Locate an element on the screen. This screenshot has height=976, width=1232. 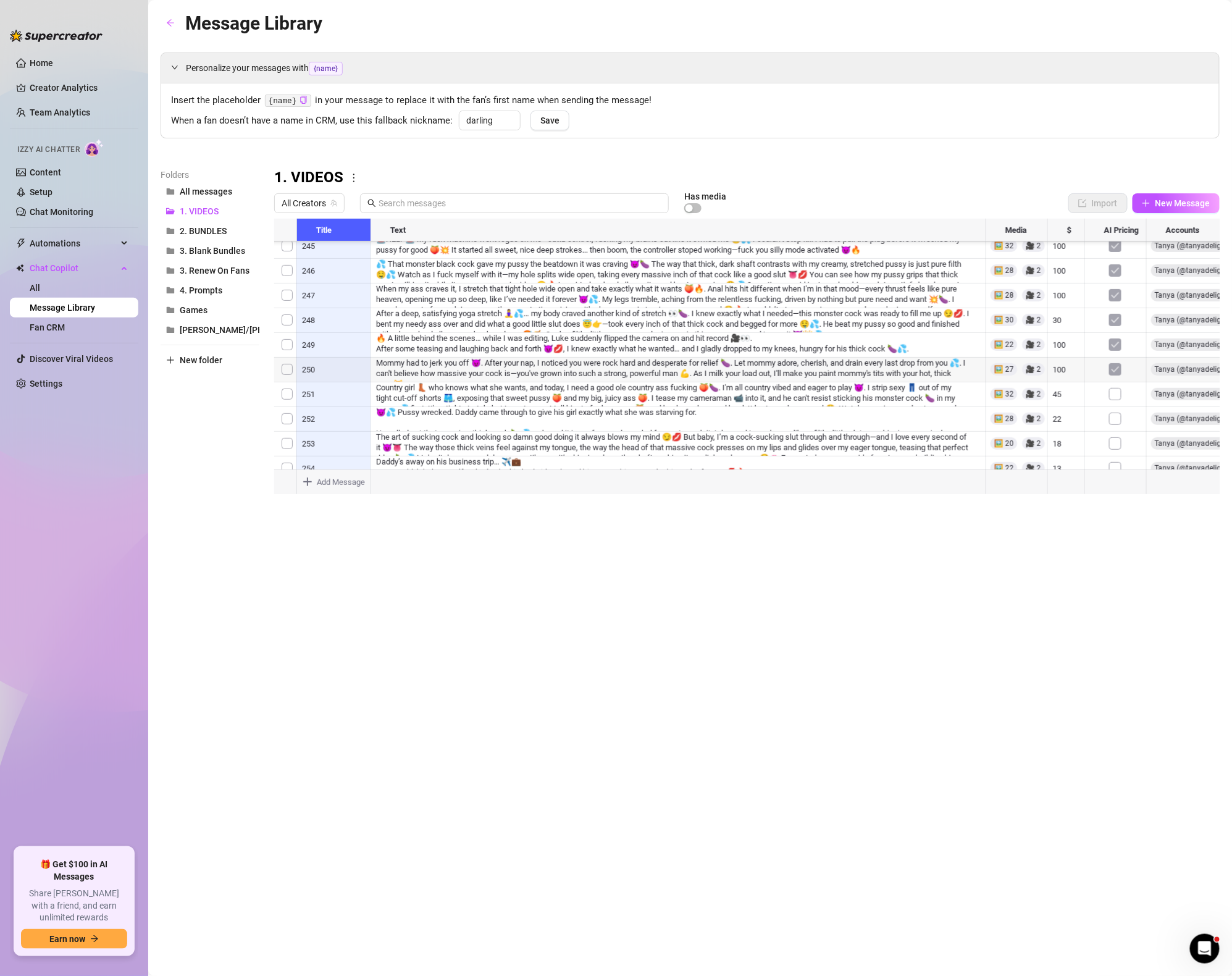
span: All messages is located at coordinates (206, 192).